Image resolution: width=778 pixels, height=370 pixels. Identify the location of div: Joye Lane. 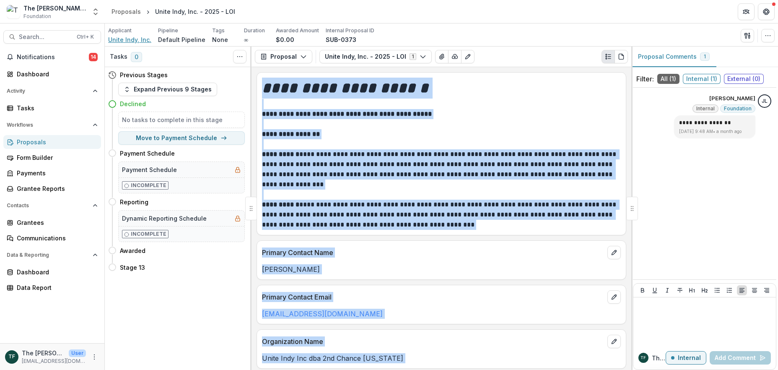
(765, 101).